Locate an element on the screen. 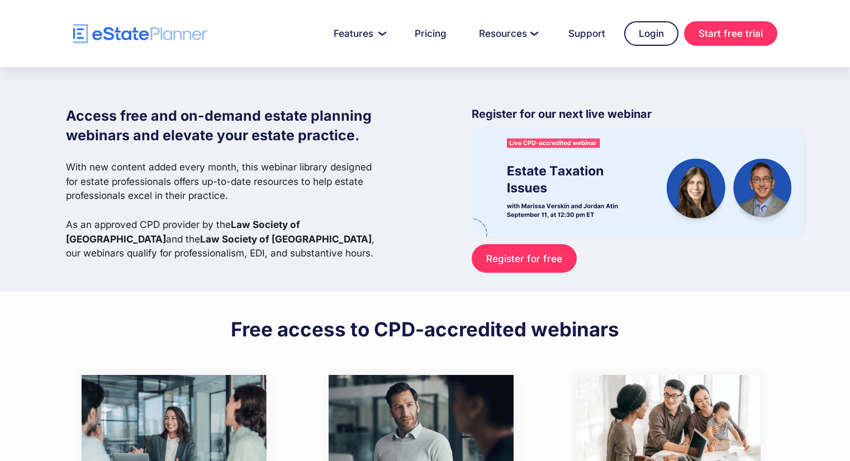 Image resolution: width=850 pixels, height=461 pixels. a: Login is located at coordinates (651, 34).